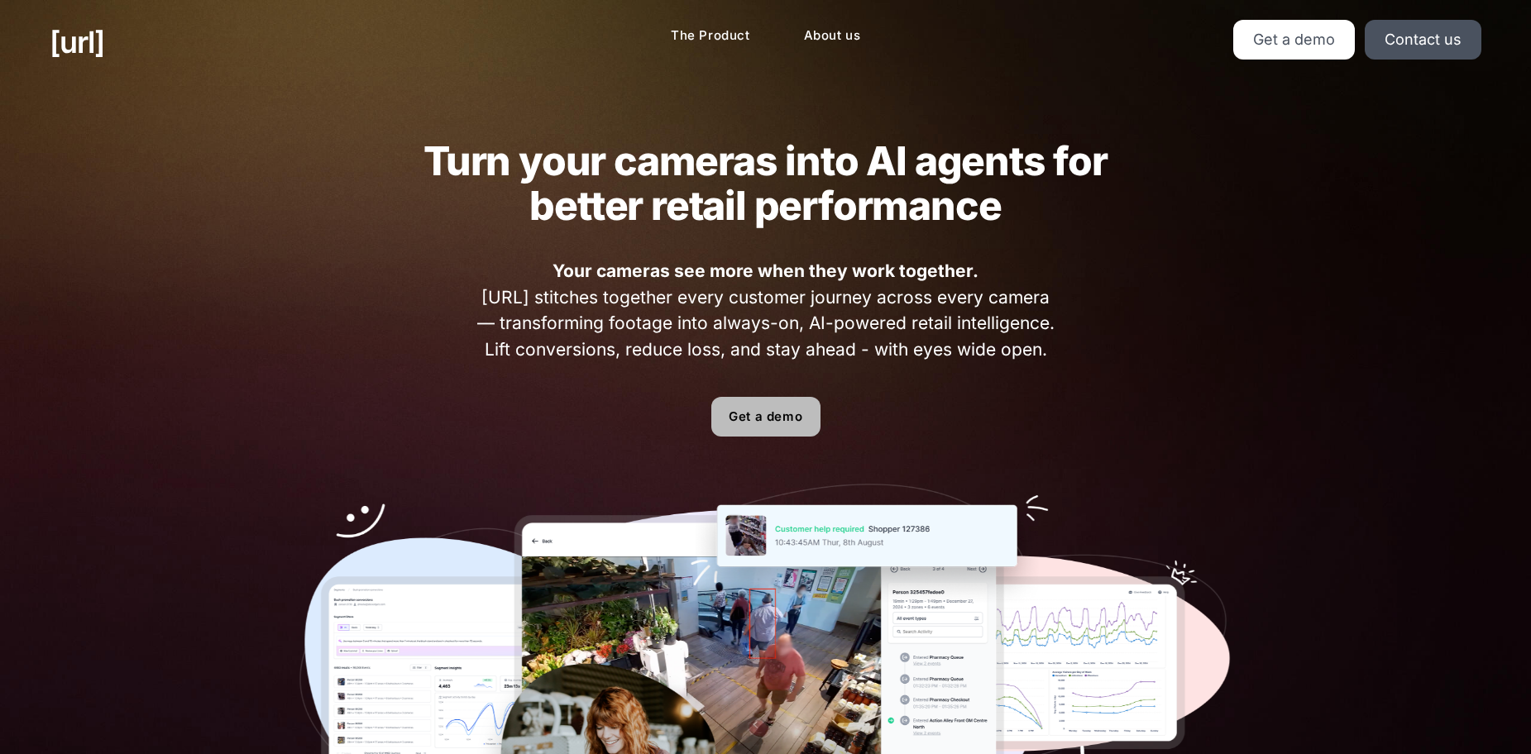  What do you see at coordinates (710, 36) in the screenshot?
I see `a: The Product` at bounding box center [710, 36].